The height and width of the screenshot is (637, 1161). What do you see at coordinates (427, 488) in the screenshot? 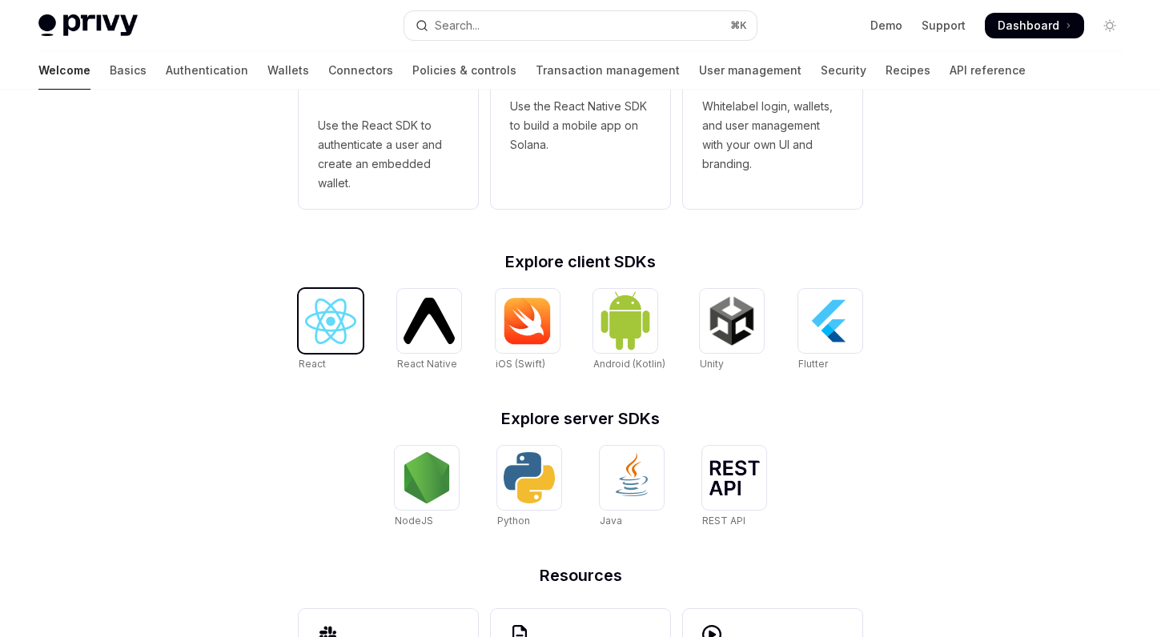
I see `a: NodeJSNodeJS` at bounding box center [427, 488].